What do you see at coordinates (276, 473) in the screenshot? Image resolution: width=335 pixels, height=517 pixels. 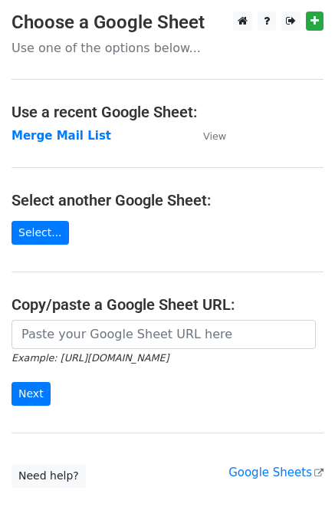 I see `a: Google Sheets` at bounding box center [276, 473].